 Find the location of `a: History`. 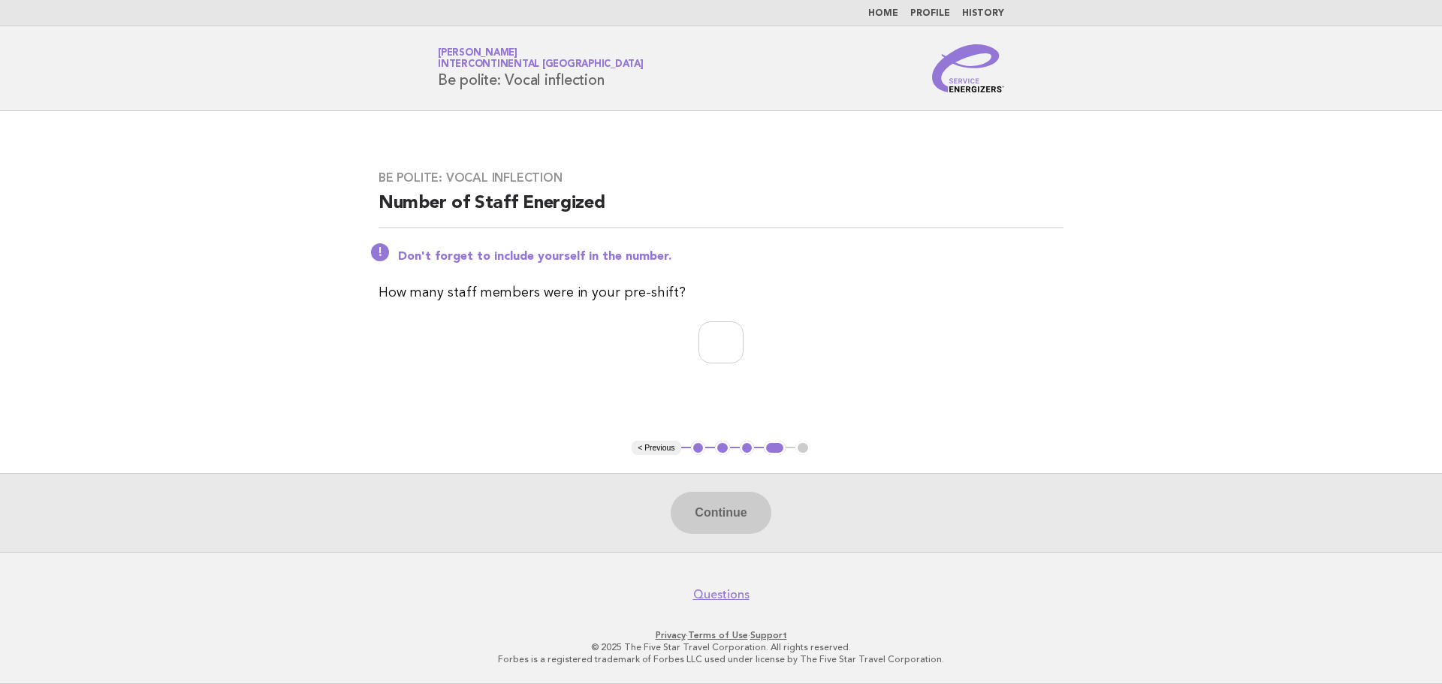

a: History is located at coordinates (983, 14).